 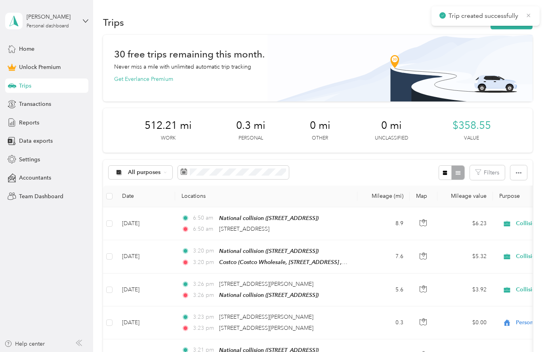 I want to click on span: Home, so click(x=27, y=49).